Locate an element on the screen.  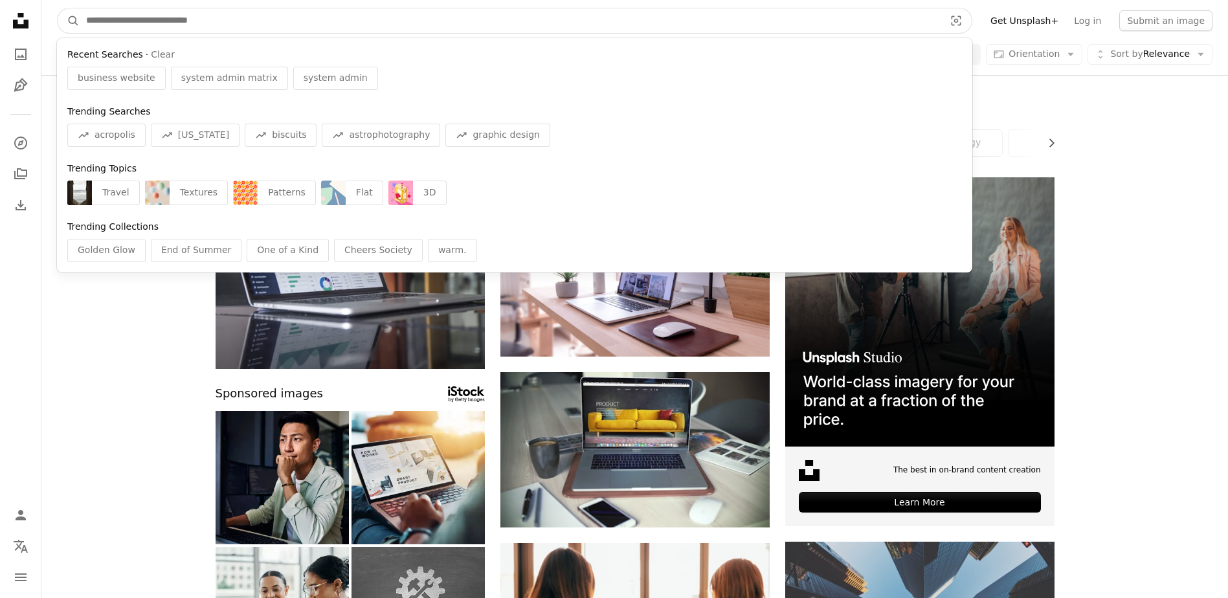
span: Relevance is located at coordinates (1149, 54).